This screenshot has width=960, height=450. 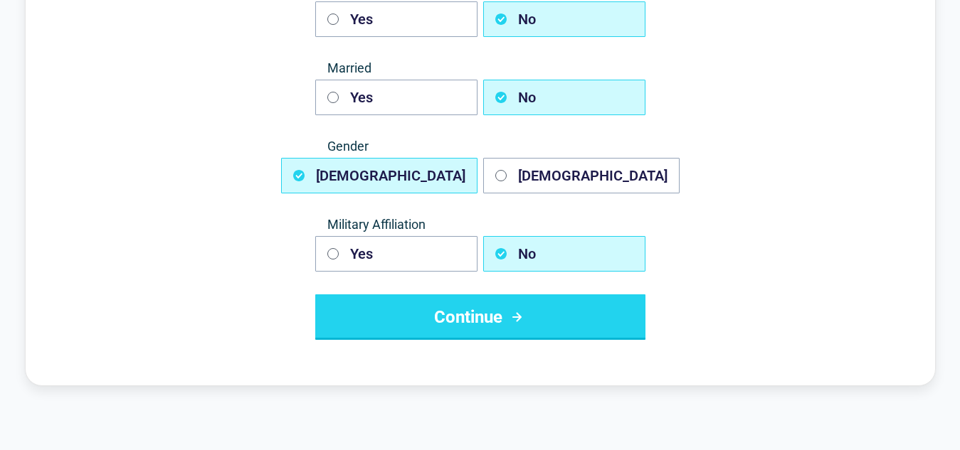 What do you see at coordinates (480, 317) in the screenshot?
I see `button: Continue` at bounding box center [480, 317].